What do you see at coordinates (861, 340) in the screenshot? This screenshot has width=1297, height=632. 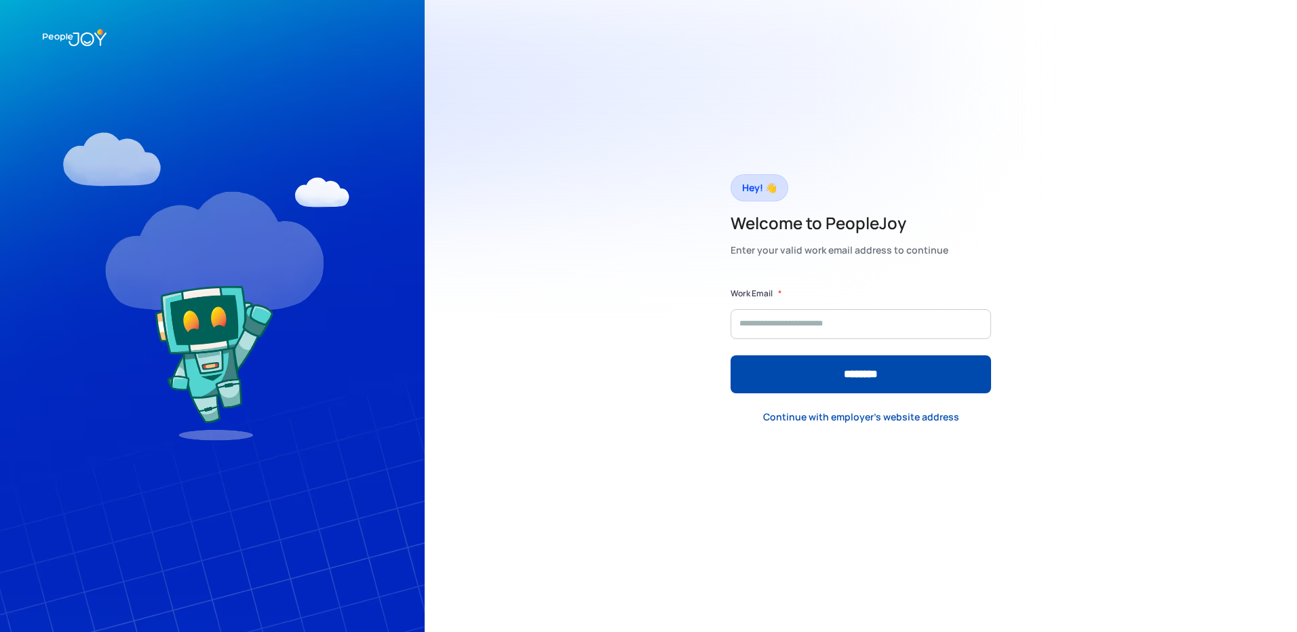 I see `form: Form` at bounding box center [861, 340].